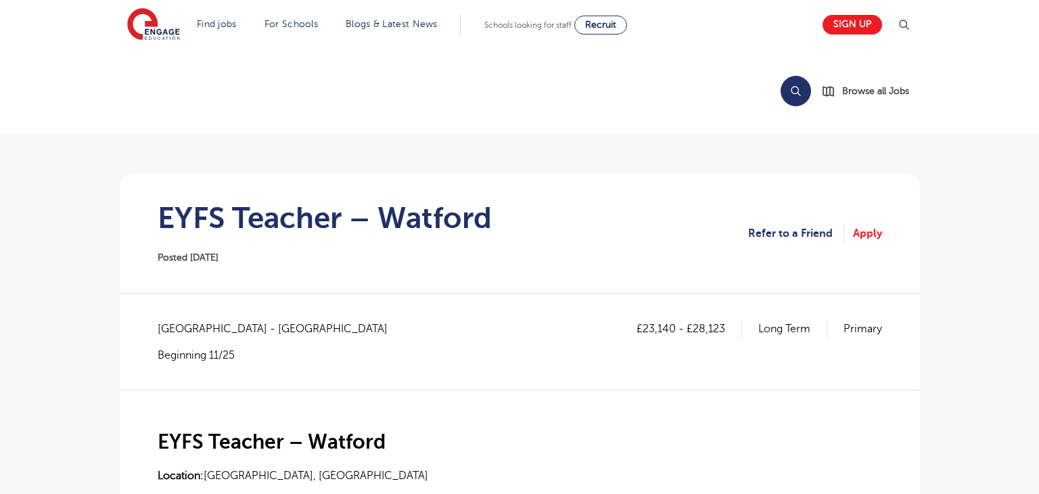 This screenshot has height=494, width=1039. What do you see at coordinates (689, 329) in the screenshot?
I see `p: £23,140 - £28,123` at bounding box center [689, 329].